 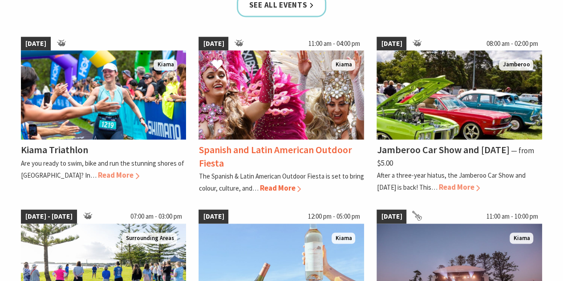 I want to click on img: kiamatriathlon, so click(x=104, y=95).